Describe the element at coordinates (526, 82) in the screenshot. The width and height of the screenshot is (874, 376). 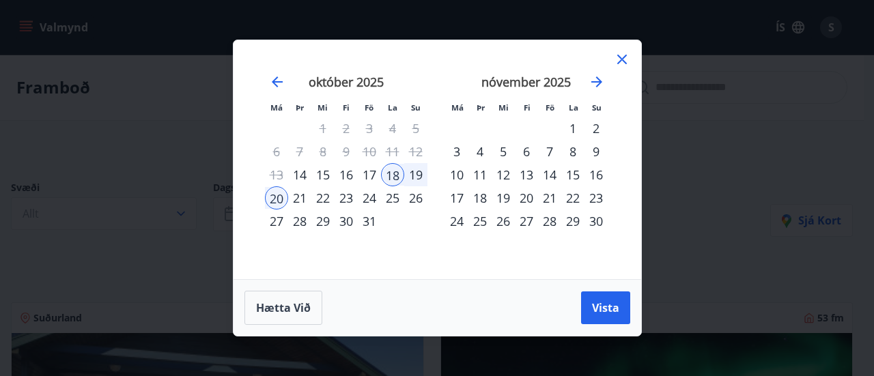
I see `strong: nóvember 2025` at that location.